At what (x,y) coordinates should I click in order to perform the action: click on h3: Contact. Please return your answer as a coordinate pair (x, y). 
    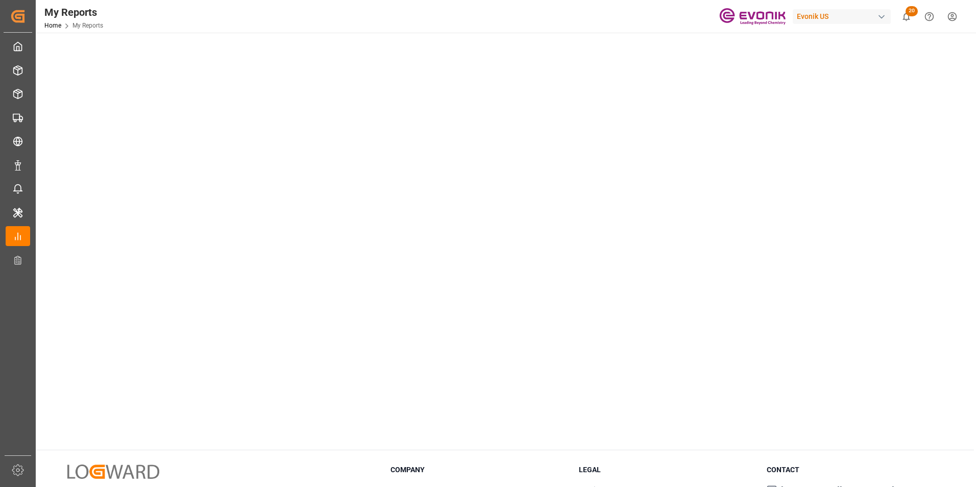
    Looking at the image, I should click on (854, 470).